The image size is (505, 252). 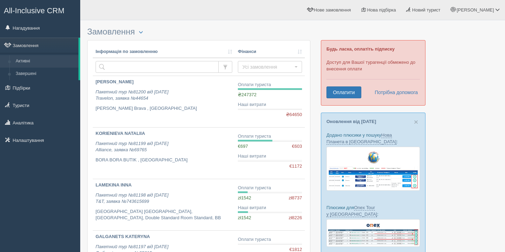 What do you see at coordinates (123, 236) in the screenshot?
I see `b: GALGANETS KATERYNA` at bounding box center [123, 236].